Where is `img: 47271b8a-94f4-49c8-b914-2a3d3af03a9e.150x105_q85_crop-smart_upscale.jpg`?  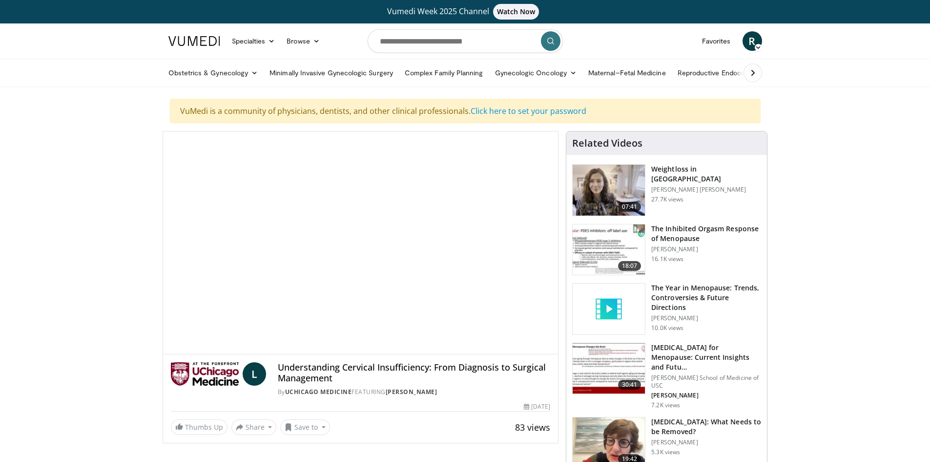 img: 47271b8a-94f4-49c8-b914-2a3d3af03a9e.150x105_q85_crop-smart_upscale.jpg is located at coordinates (609, 368).